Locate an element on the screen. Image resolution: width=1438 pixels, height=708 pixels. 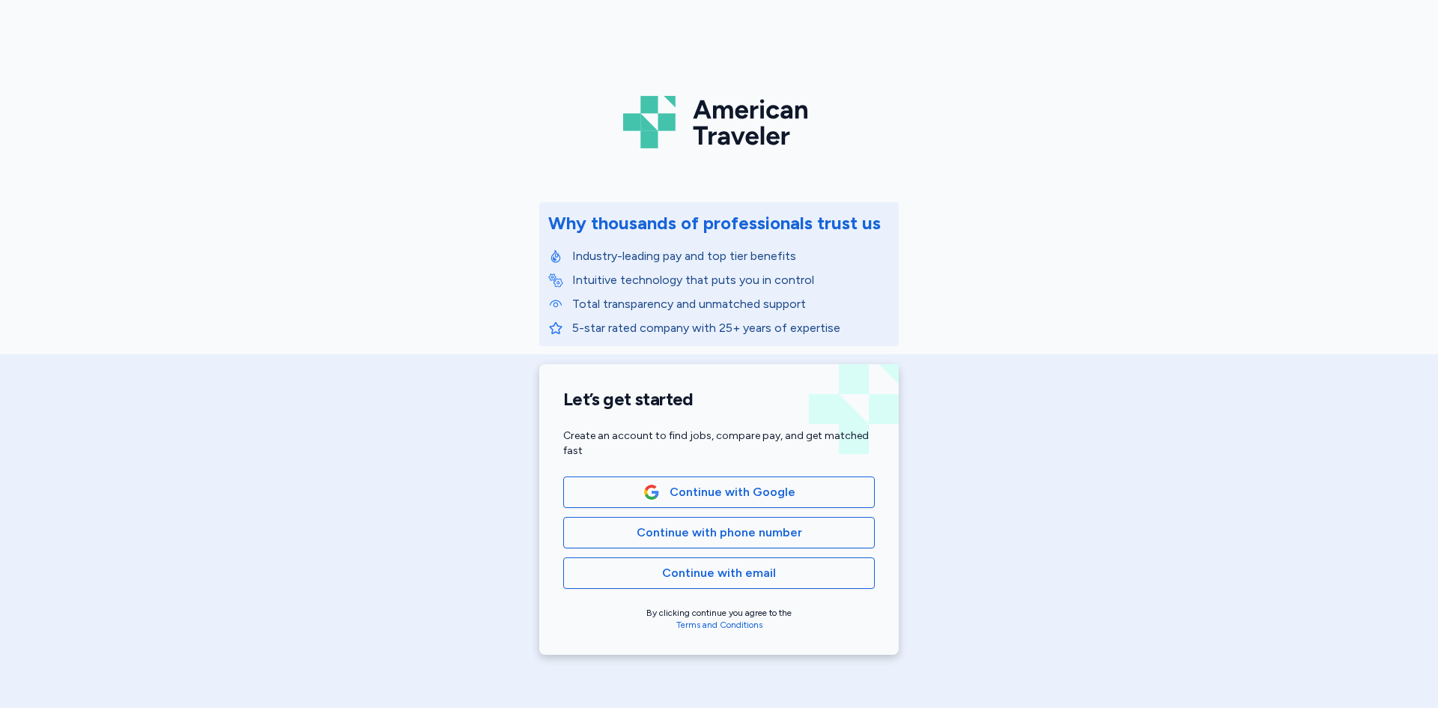
p: Industry-leading pay and top tier benefits is located at coordinates (731, 256).